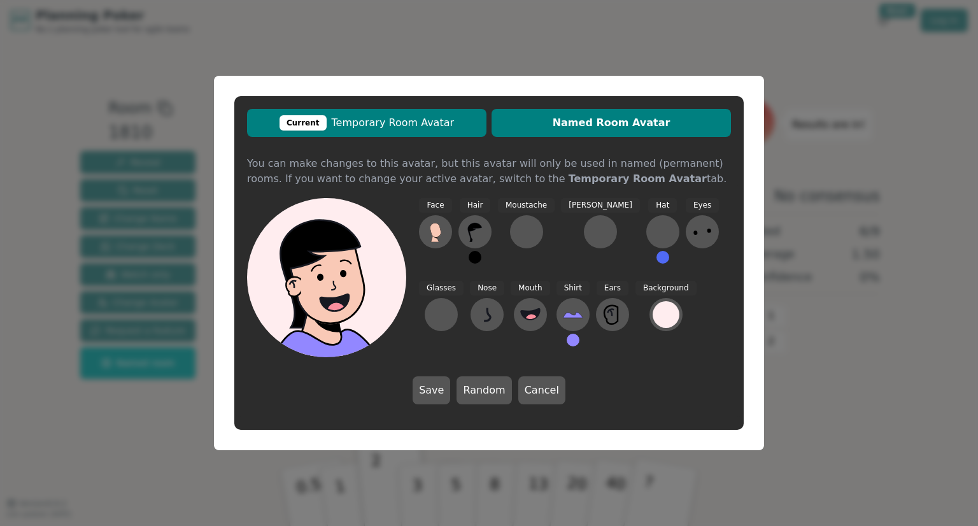  I want to click on span: Ears, so click(613, 288).